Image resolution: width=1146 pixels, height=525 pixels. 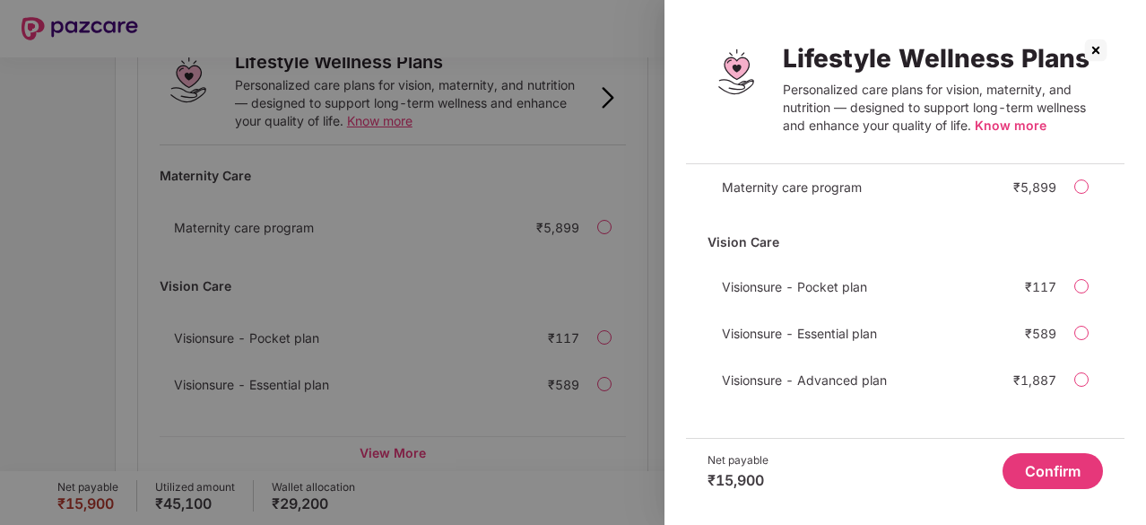 What do you see at coordinates (792, 187) in the screenshot?
I see `span: Maternity care program` at bounding box center [792, 187].